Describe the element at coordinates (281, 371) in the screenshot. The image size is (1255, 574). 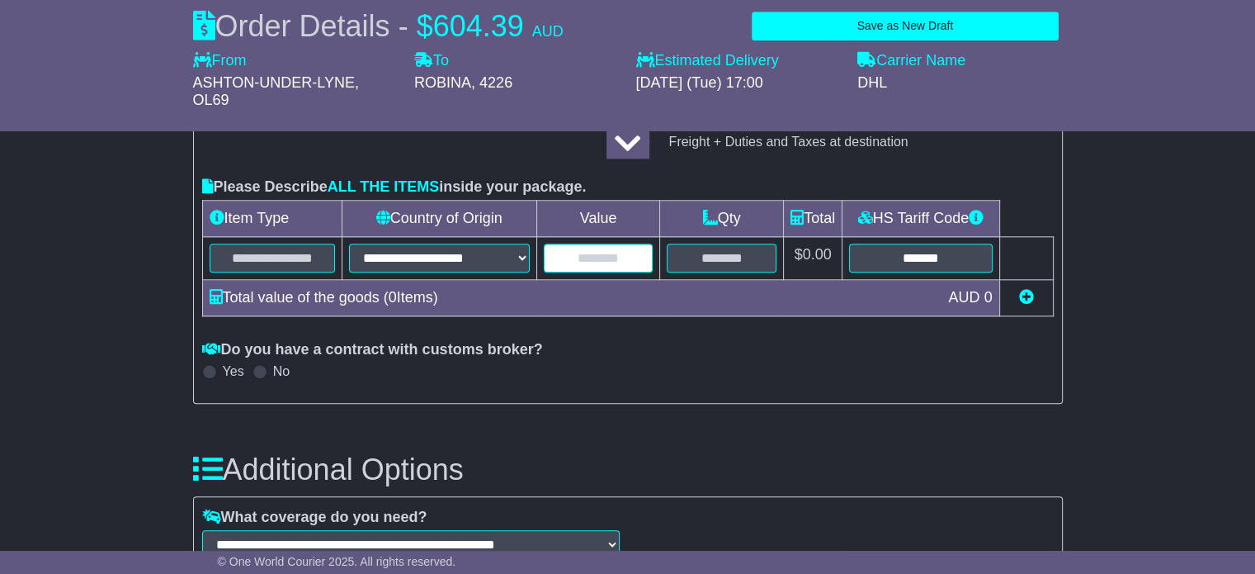
I see `label: No` at that location.